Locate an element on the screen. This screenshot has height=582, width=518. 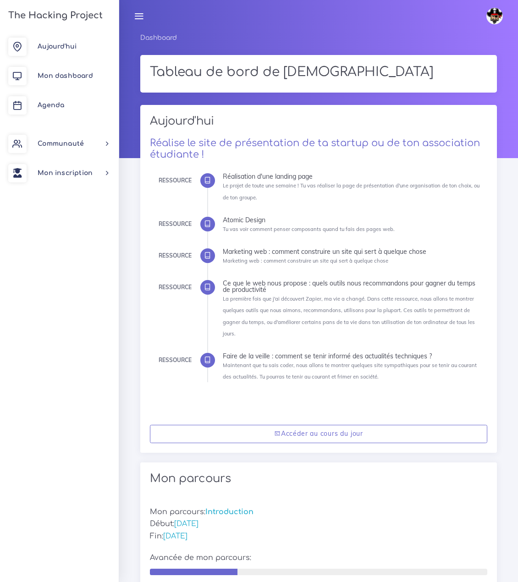
small: Le projet de toute une semaine ! Tu vas réaliser la page de présentation d'une organisation de to... is located at coordinates (351, 191).